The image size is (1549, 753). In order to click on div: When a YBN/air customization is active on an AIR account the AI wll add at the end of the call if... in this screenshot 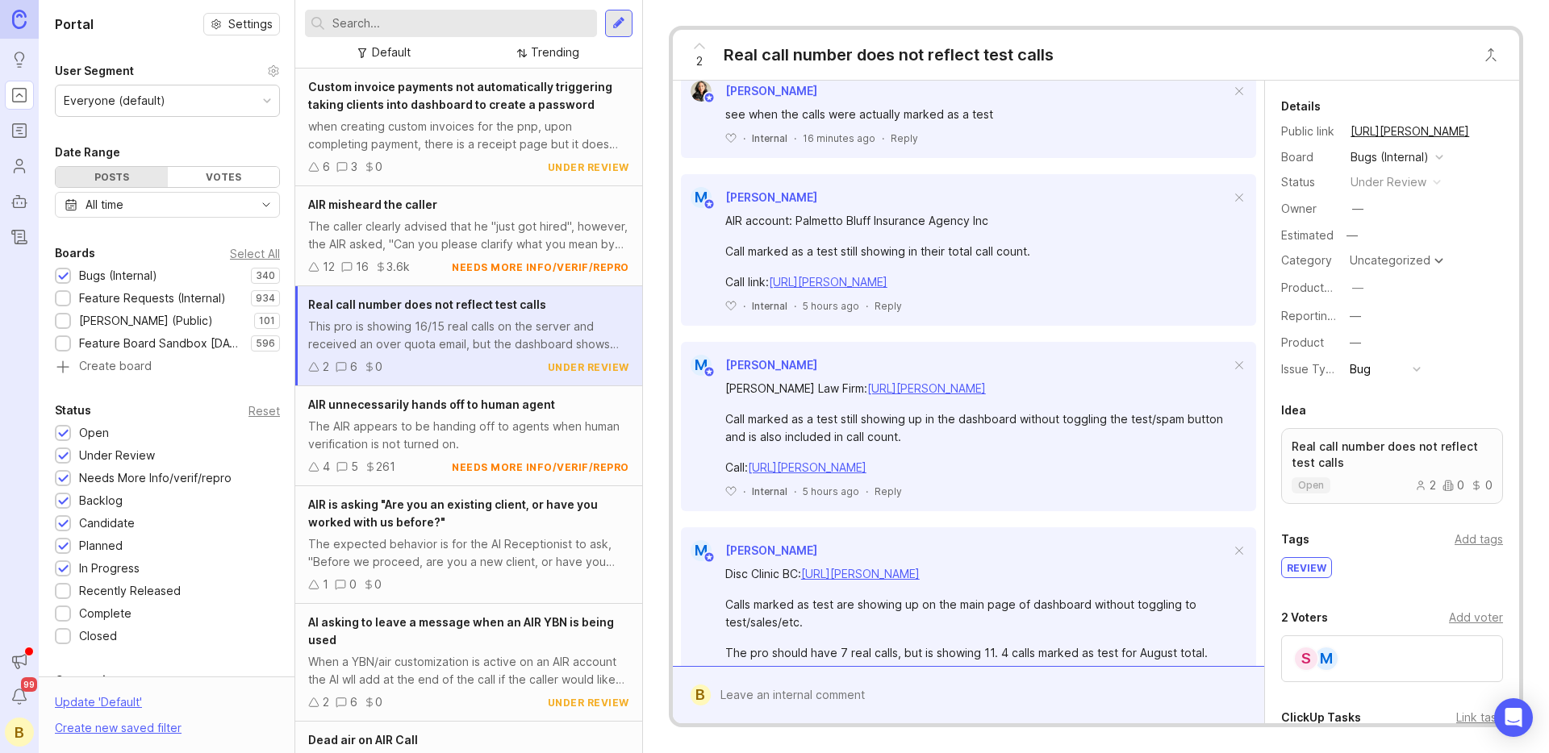, I will do `click(469, 671)`.